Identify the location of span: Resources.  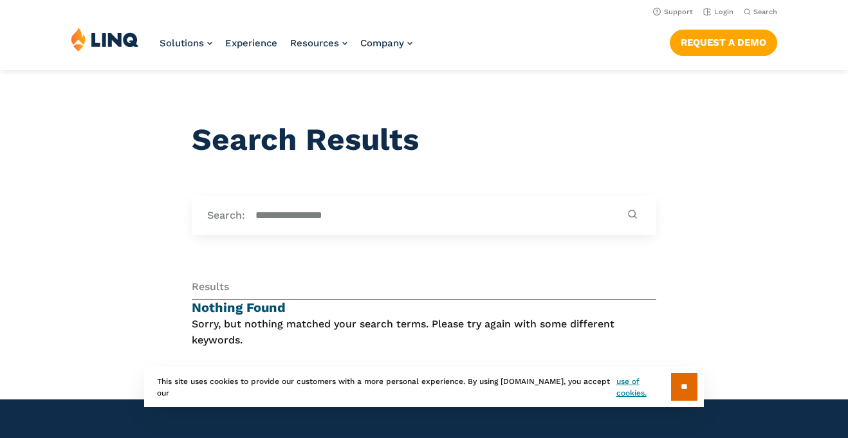
(315, 43).